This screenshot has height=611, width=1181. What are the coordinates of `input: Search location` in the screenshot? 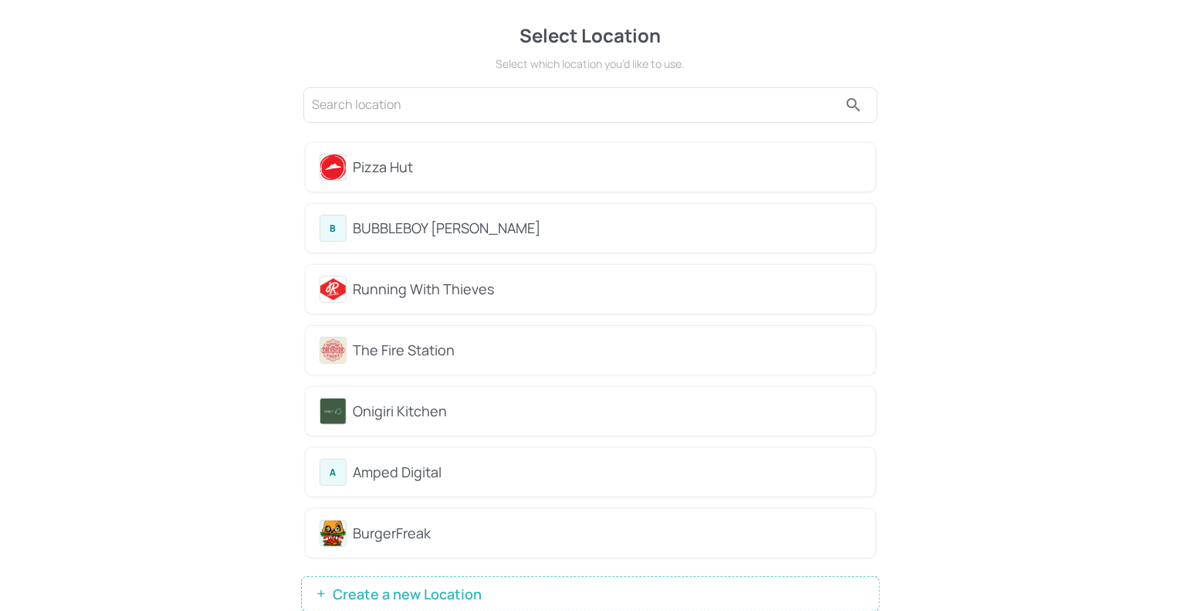 It's located at (575, 105).